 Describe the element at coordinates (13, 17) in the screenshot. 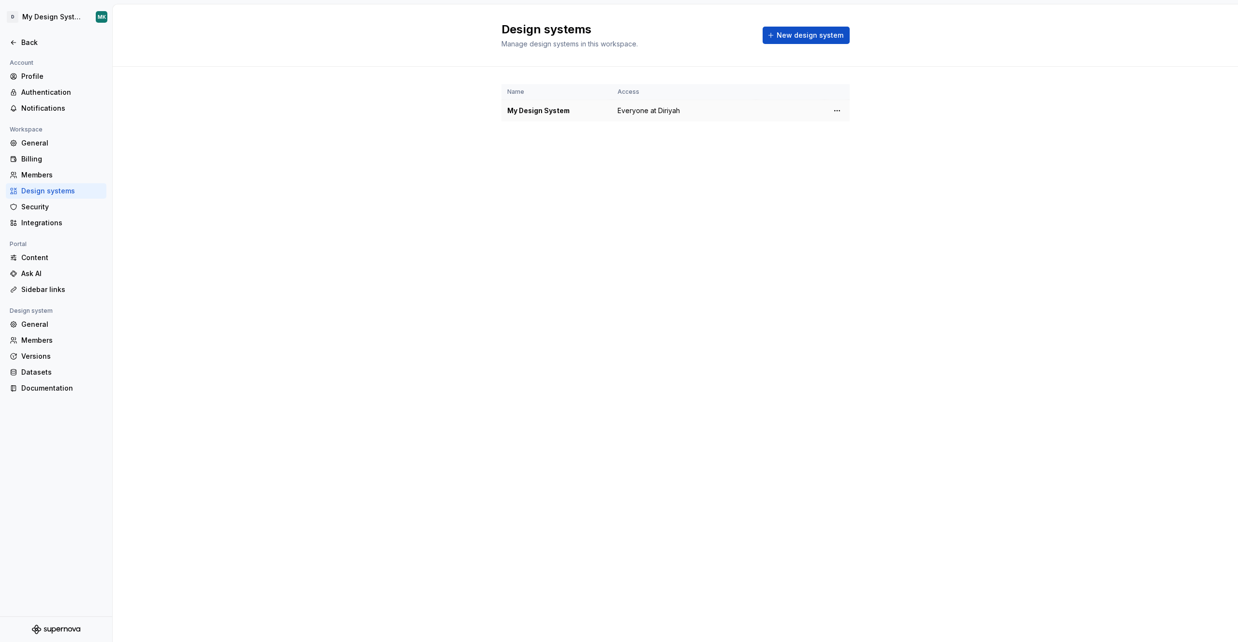

I see `div: D` at that location.